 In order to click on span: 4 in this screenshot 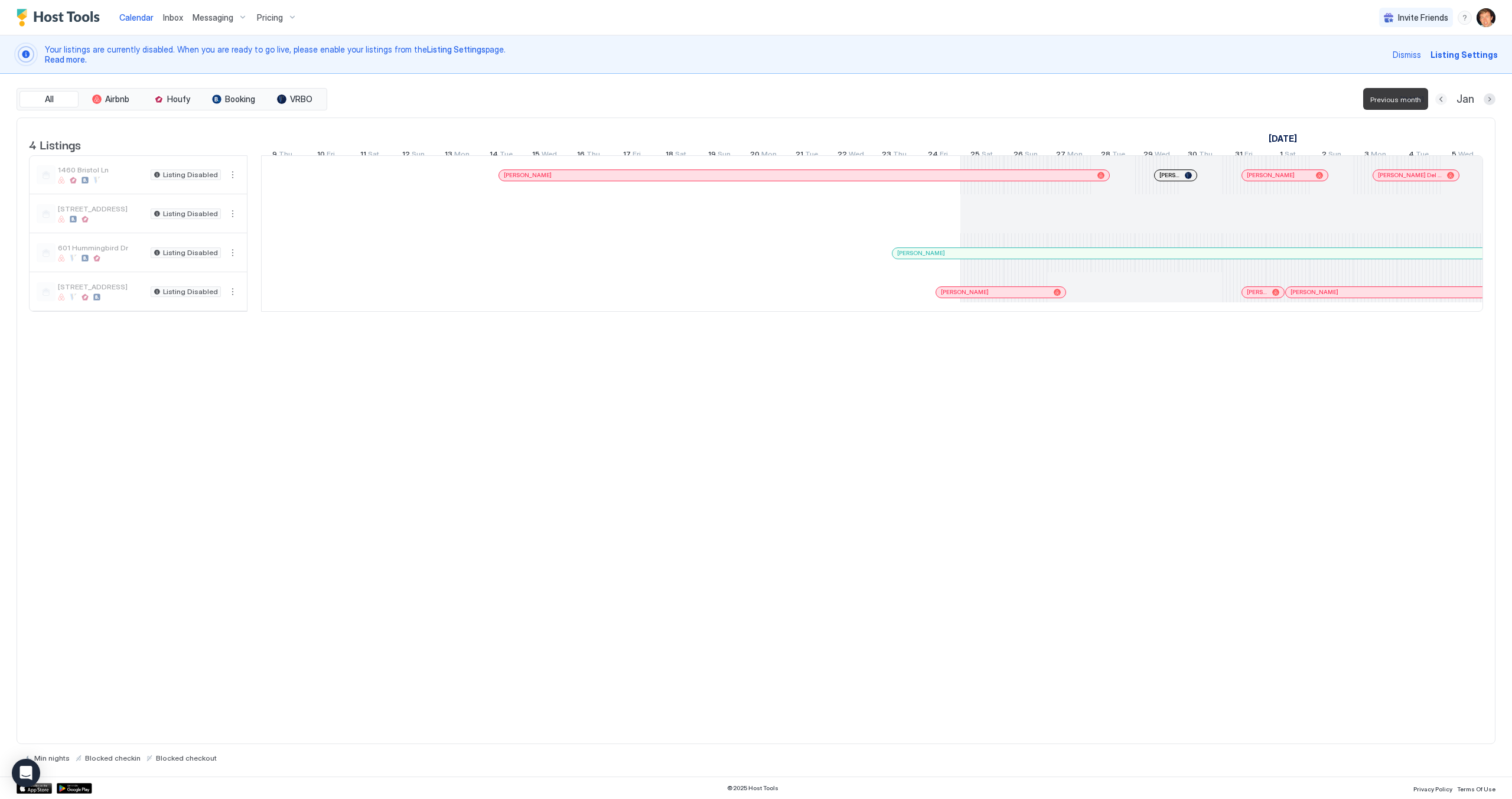, I will do `click(1411, 156)`.